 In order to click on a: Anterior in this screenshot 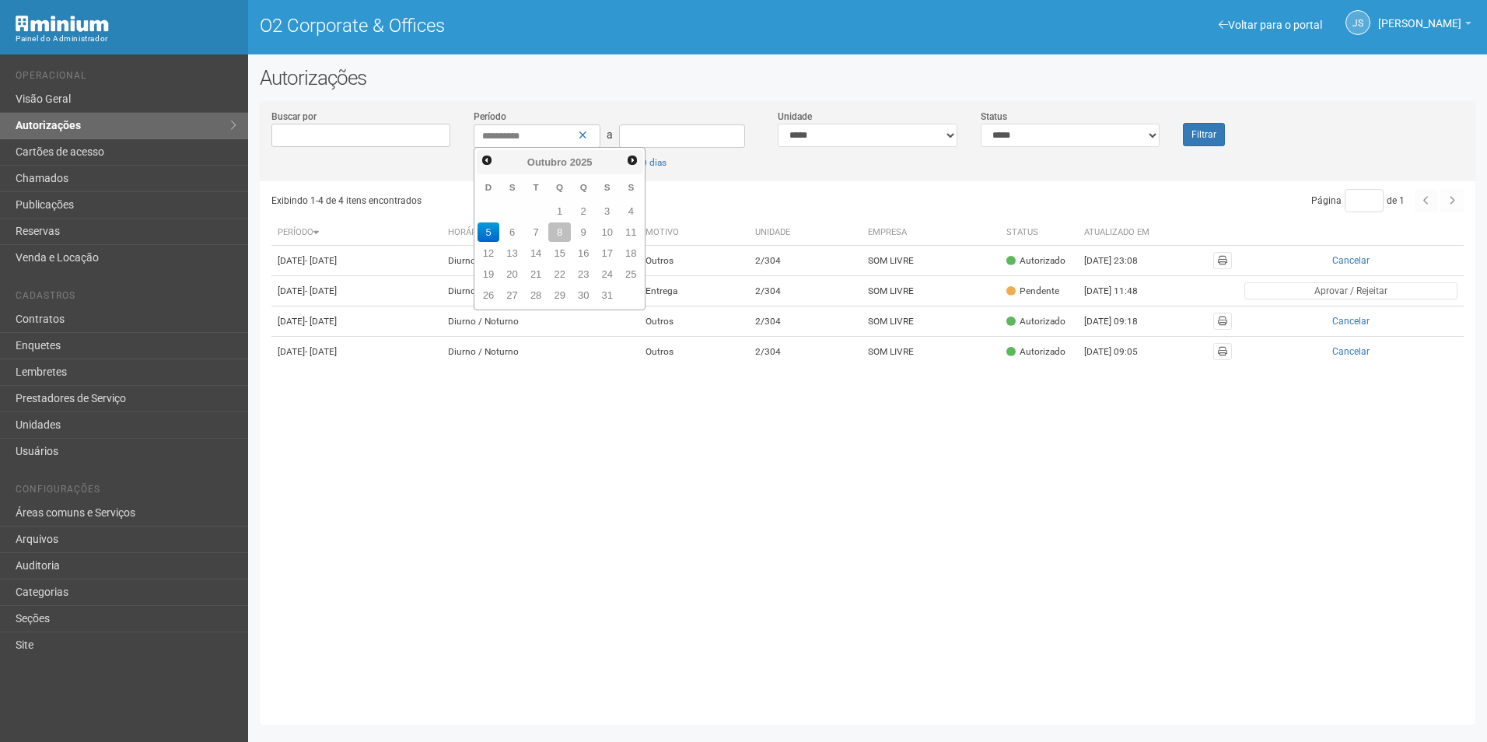, I will do `click(487, 160)`.